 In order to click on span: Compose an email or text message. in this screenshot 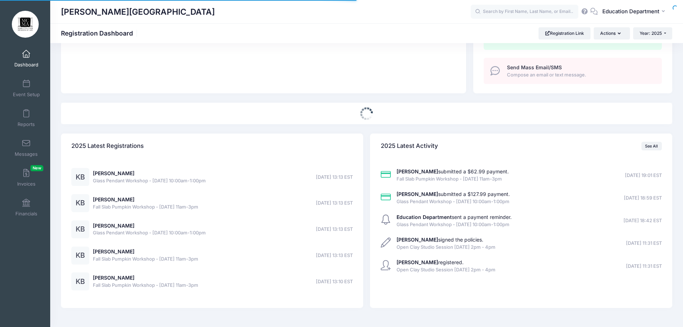, I will do `click(580, 75)`.